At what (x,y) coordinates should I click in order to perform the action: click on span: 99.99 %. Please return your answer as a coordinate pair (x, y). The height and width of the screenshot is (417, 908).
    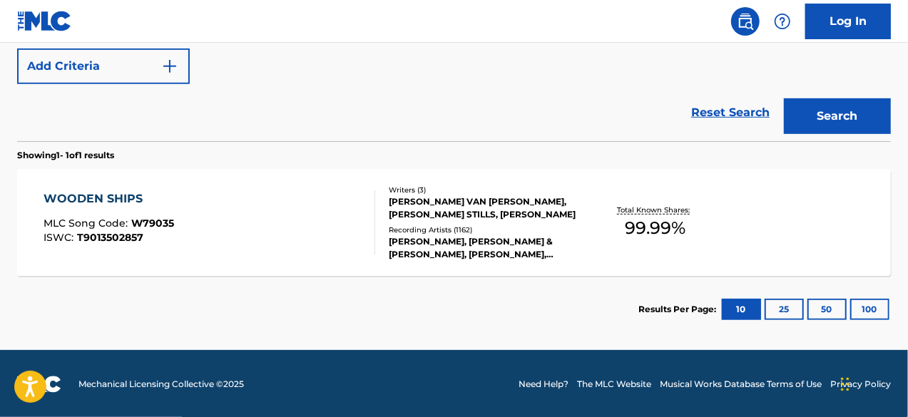
    Looking at the image, I should click on (655, 228).